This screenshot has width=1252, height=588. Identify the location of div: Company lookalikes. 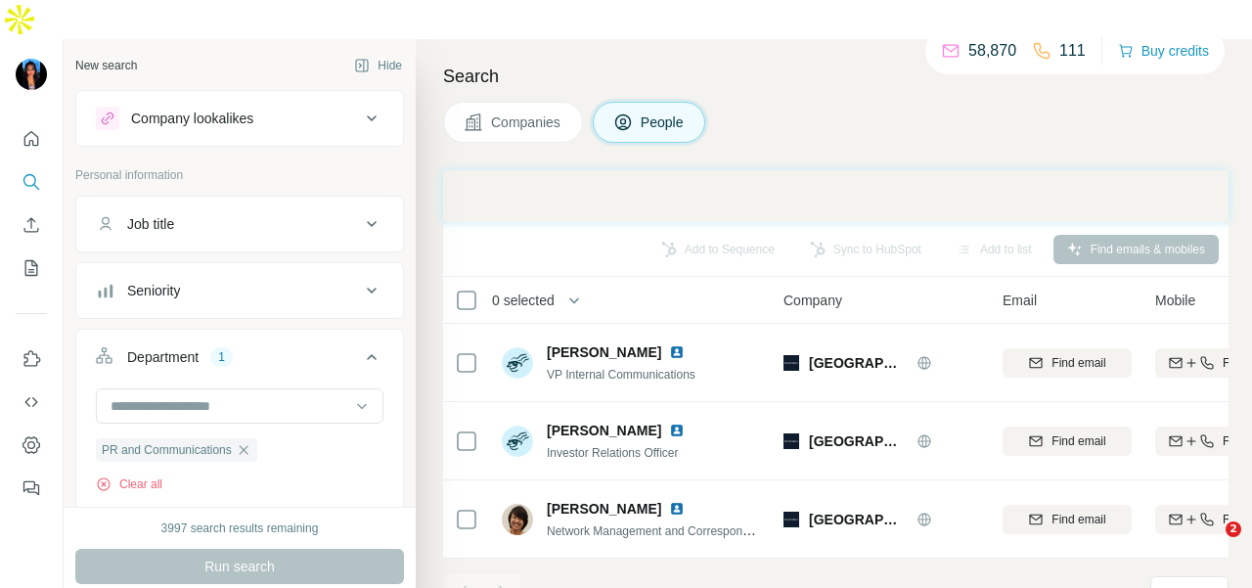
(192, 118).